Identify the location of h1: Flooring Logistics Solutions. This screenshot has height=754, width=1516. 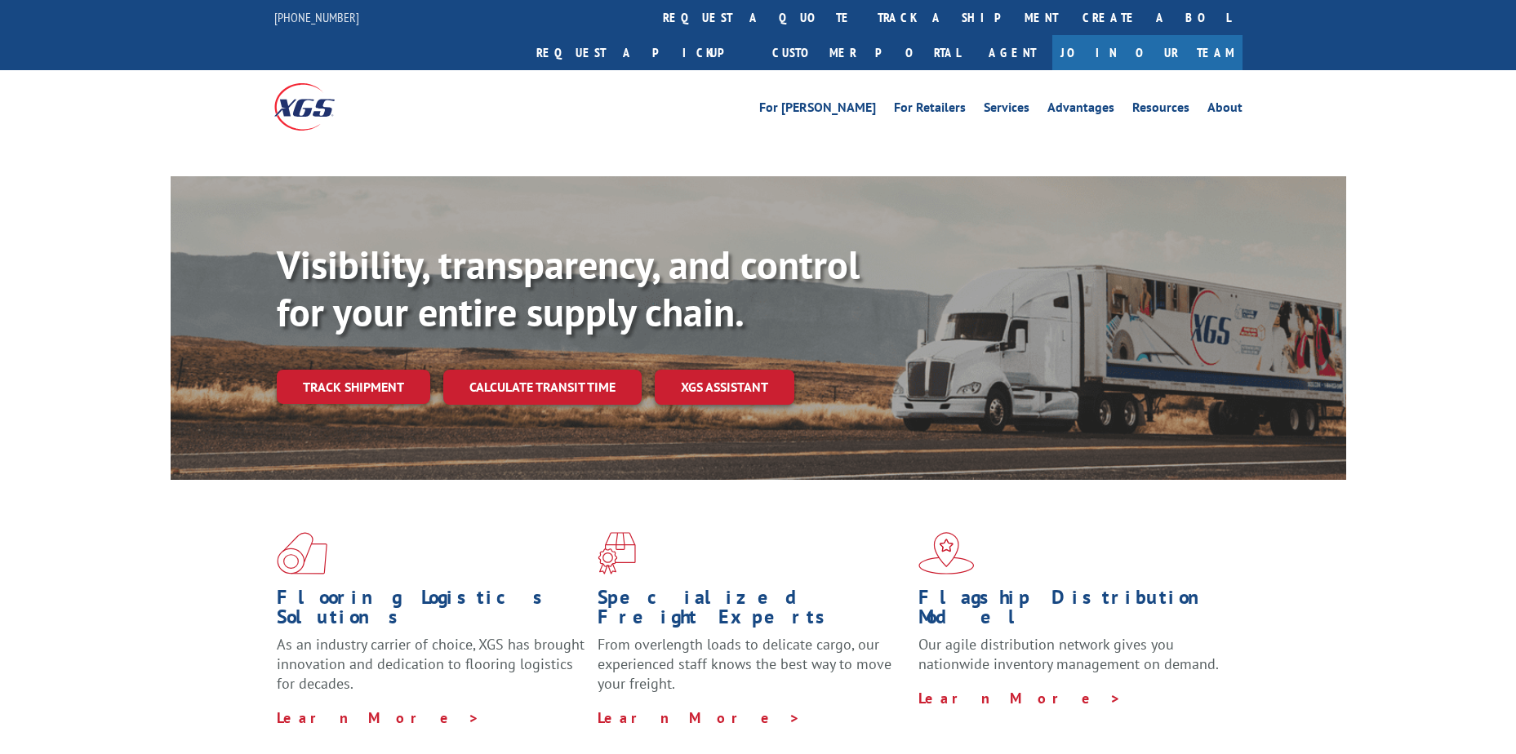
(431, 611).